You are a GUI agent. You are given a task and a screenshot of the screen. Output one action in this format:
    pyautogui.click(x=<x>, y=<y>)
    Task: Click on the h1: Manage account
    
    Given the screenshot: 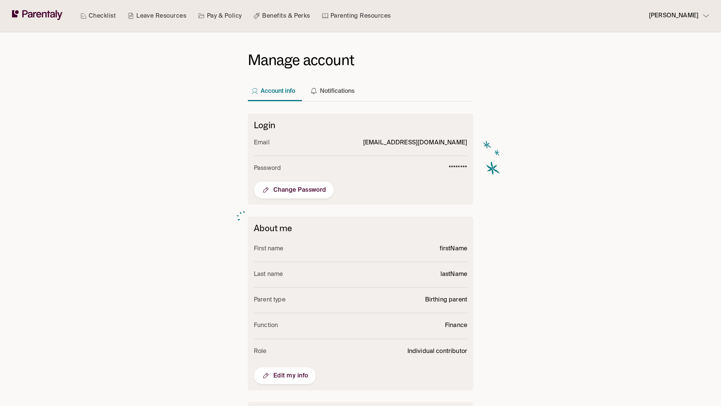 What is the action you would take?
    pyautogui.click(x=361, y=60)
    